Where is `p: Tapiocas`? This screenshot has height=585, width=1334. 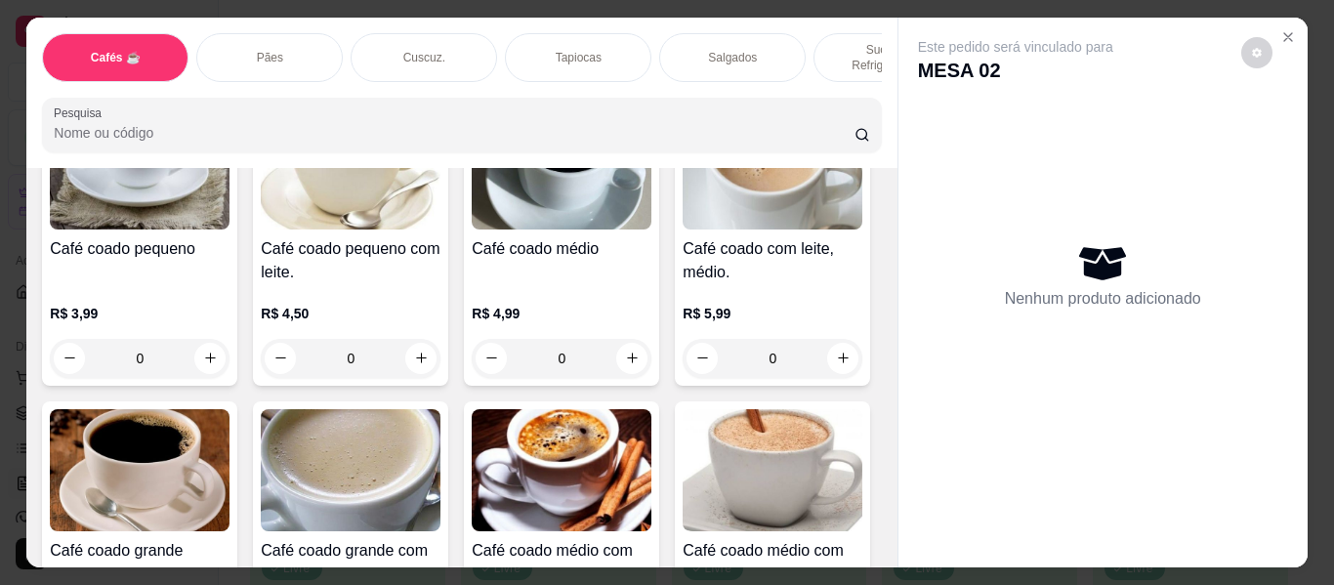 p: Tapiocas is located at coordinates (578, 58).